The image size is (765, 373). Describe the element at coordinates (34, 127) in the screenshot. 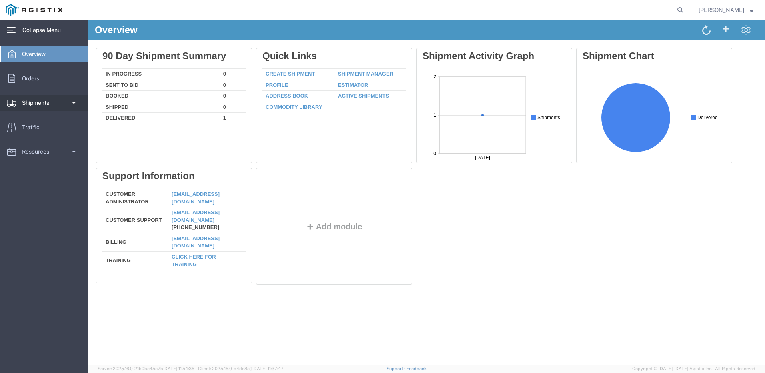

I see `span: Traffic` at that location.